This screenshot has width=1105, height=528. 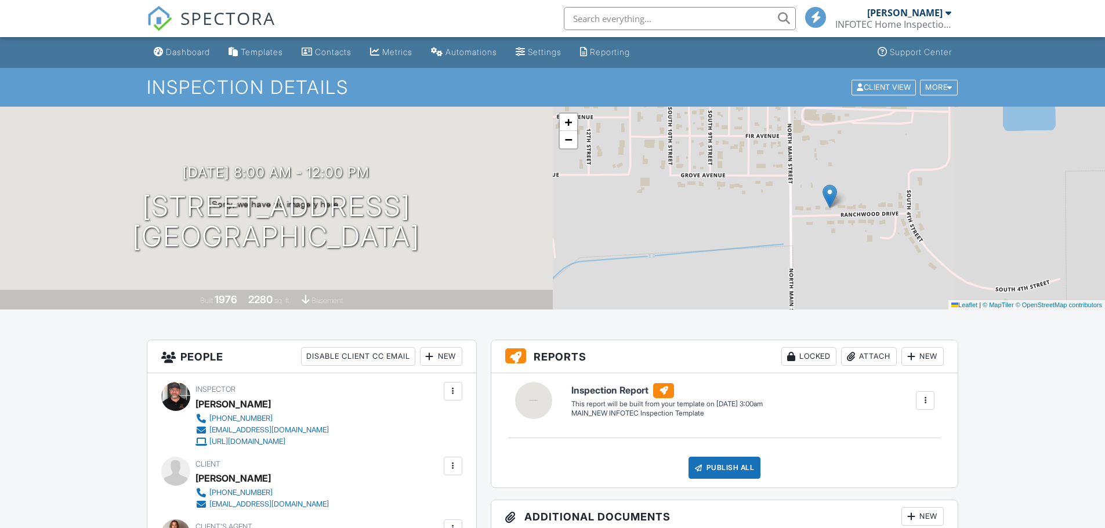 What do you see at coordinates (1058, 305) in the screenshot?
I see `a: © OpenStreetMap contributors` at bounding box center [1058, 305].